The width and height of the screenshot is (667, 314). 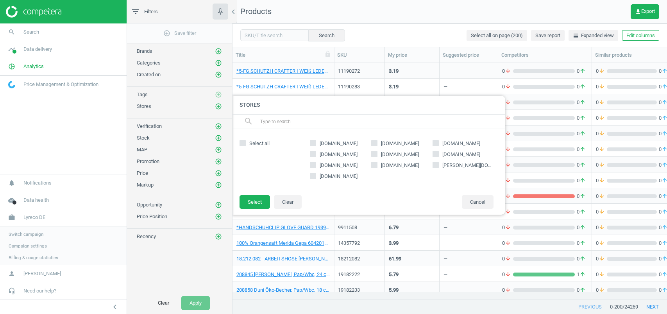 I want to click on h4: Stores, so click(x=369, y=105).